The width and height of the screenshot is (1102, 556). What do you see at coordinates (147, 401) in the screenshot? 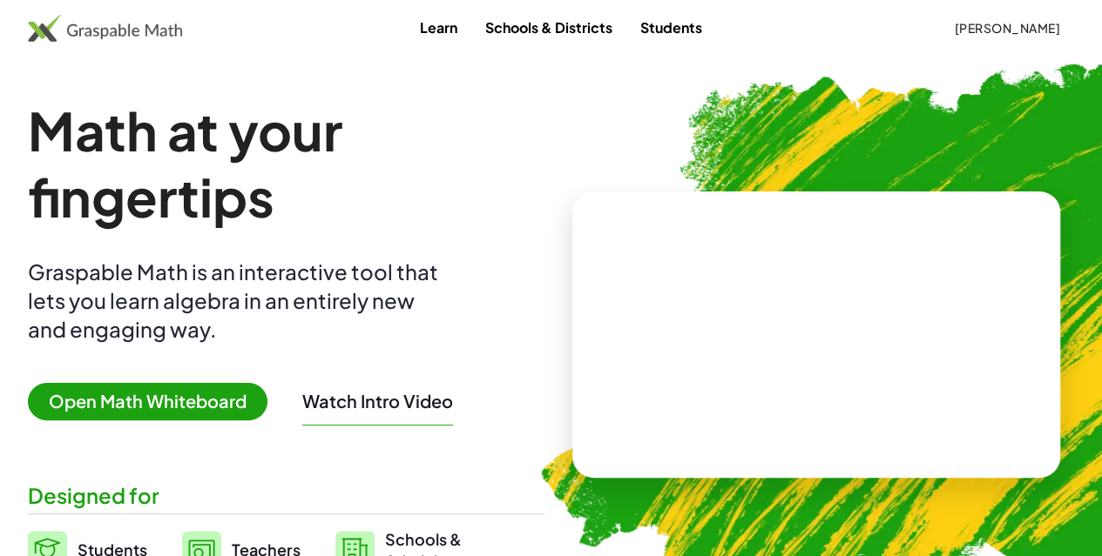
I see `span: Open Math Whiteboard` at bounding box center [147, 401].